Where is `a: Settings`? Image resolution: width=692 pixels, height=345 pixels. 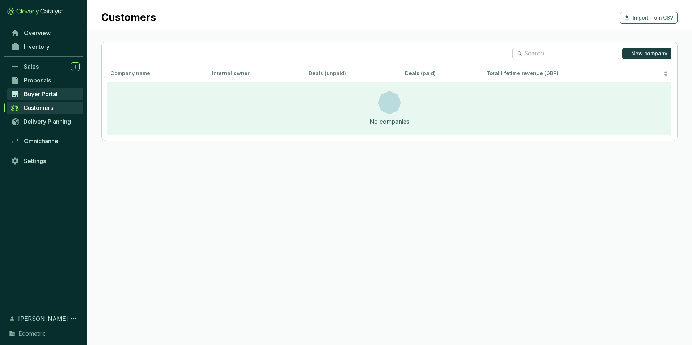
a: Settings is located at coordinates (45, 161).